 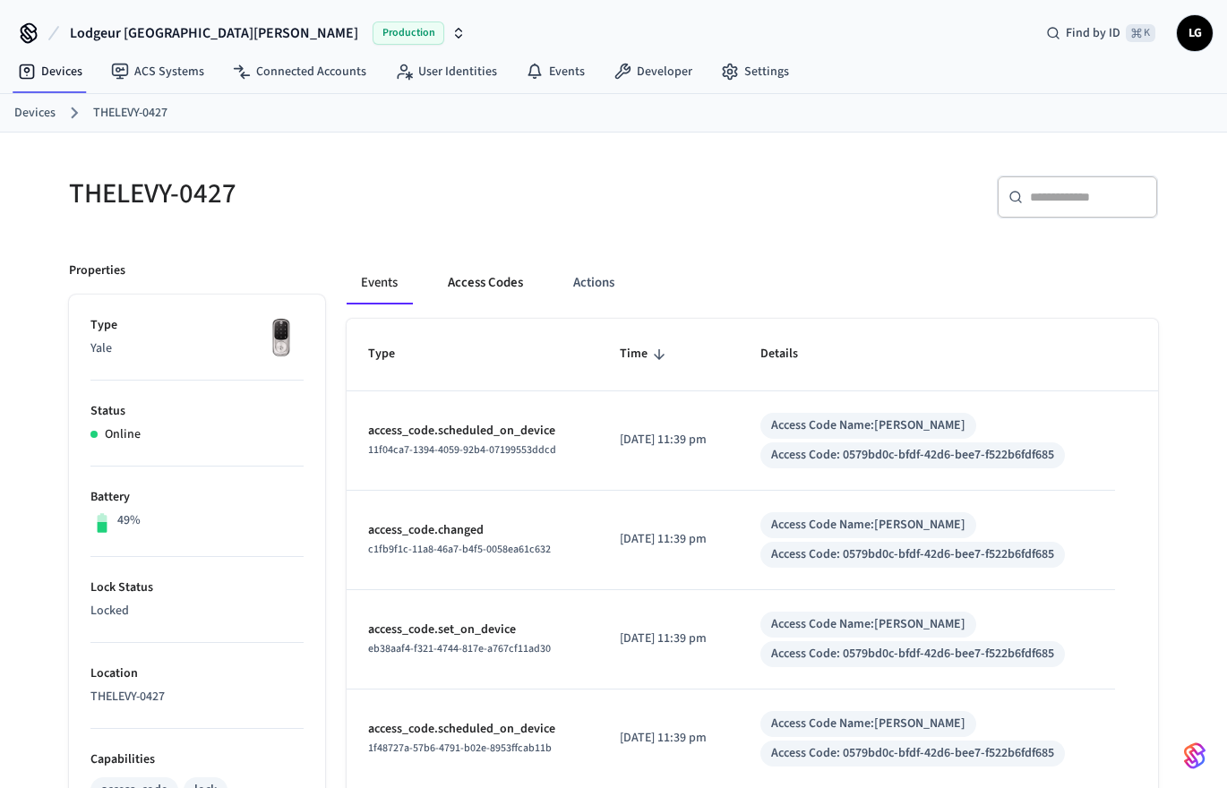 What do you see at coordinates (197, 760) in the screenshot?
I see `p: Capabilities` at bounding box center [197, 760].